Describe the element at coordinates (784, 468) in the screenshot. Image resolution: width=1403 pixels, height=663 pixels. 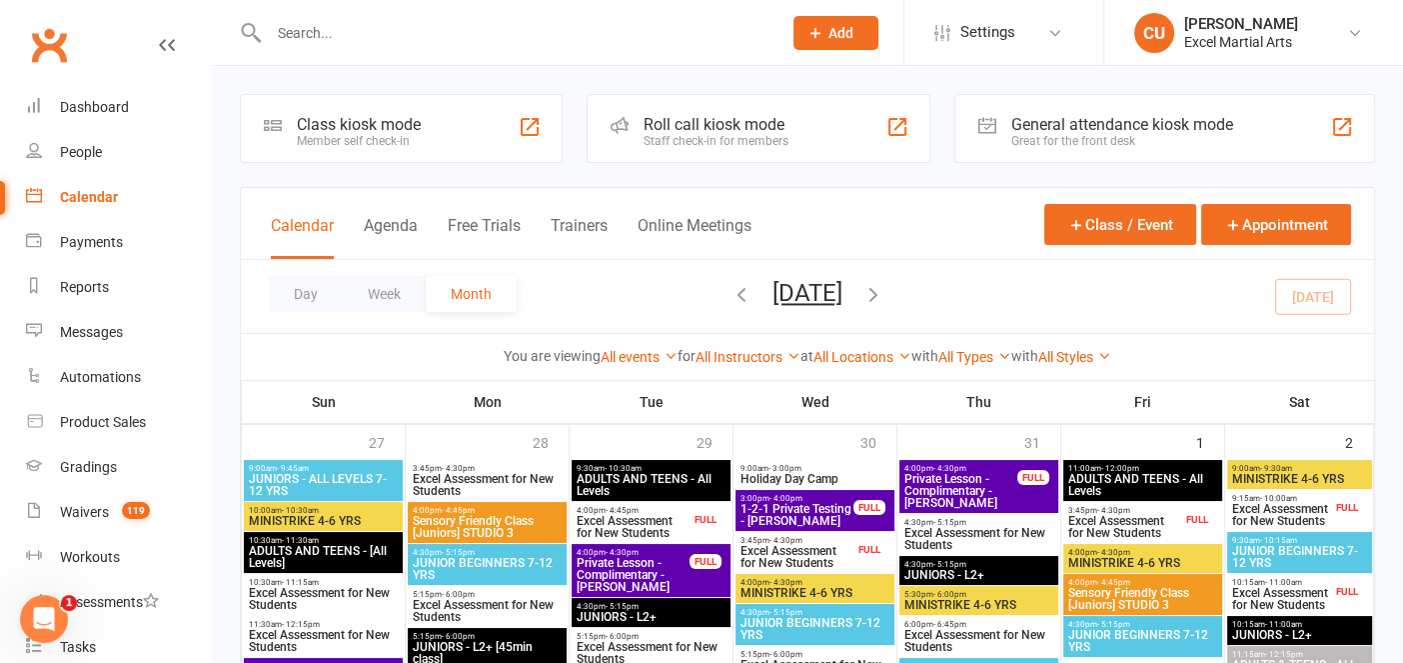
I see `span: - 3:00pm` at that location.